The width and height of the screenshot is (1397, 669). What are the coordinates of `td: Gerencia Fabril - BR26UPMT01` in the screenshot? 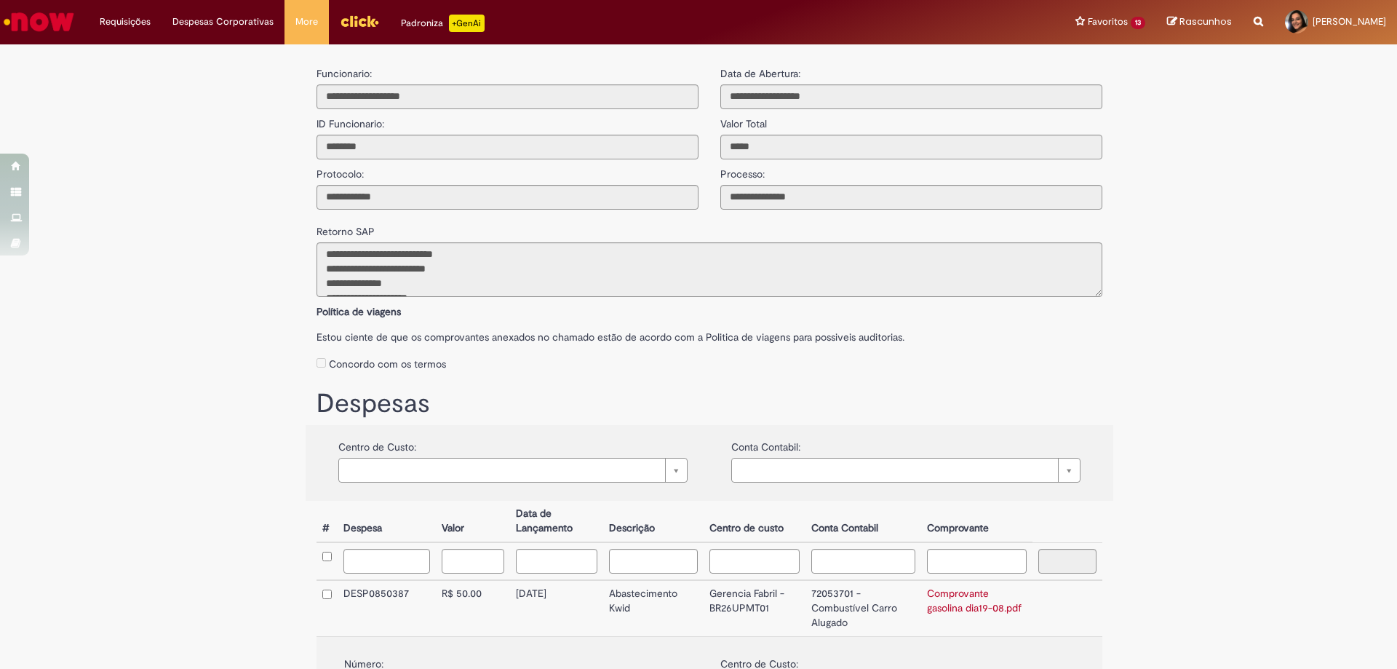 It's located at (754, 607).